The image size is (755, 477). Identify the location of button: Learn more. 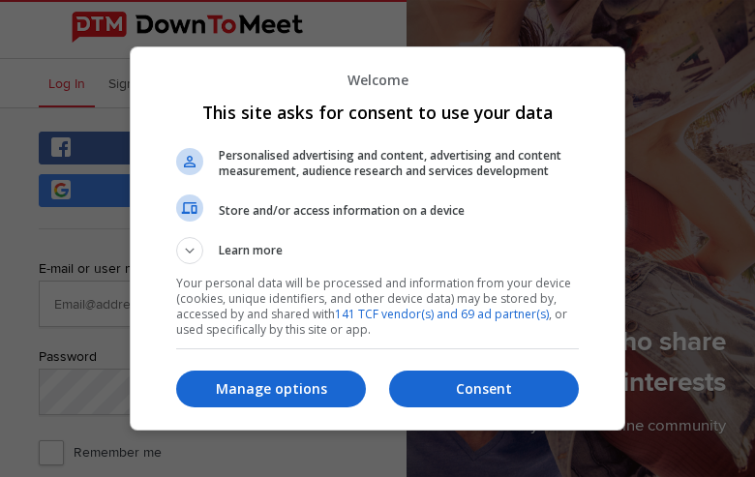
(377, 251).